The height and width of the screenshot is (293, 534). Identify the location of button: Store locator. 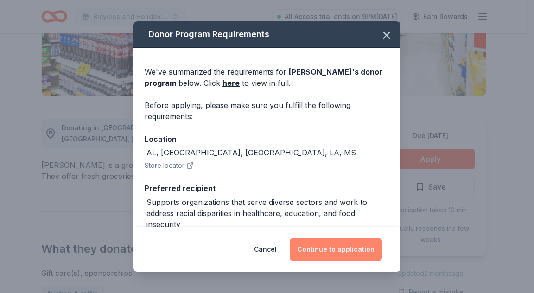
(169, 165).